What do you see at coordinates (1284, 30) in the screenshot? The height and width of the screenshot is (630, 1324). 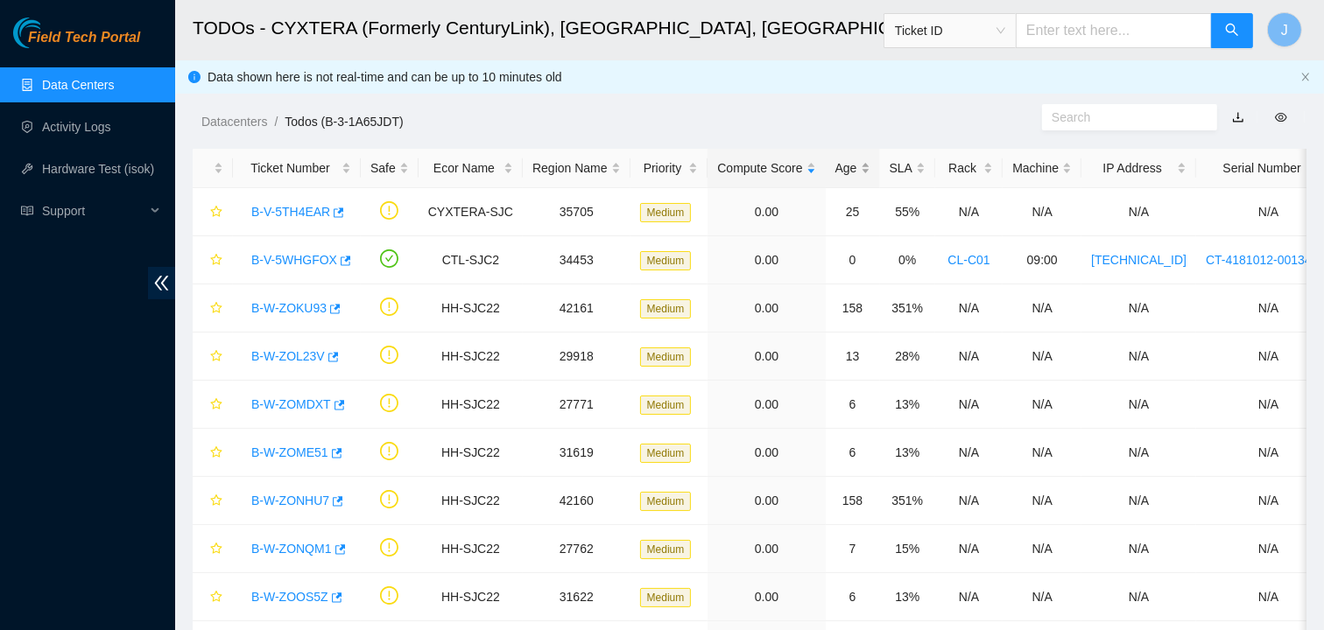 I see `span: J` at bounding box center [1284, 30].